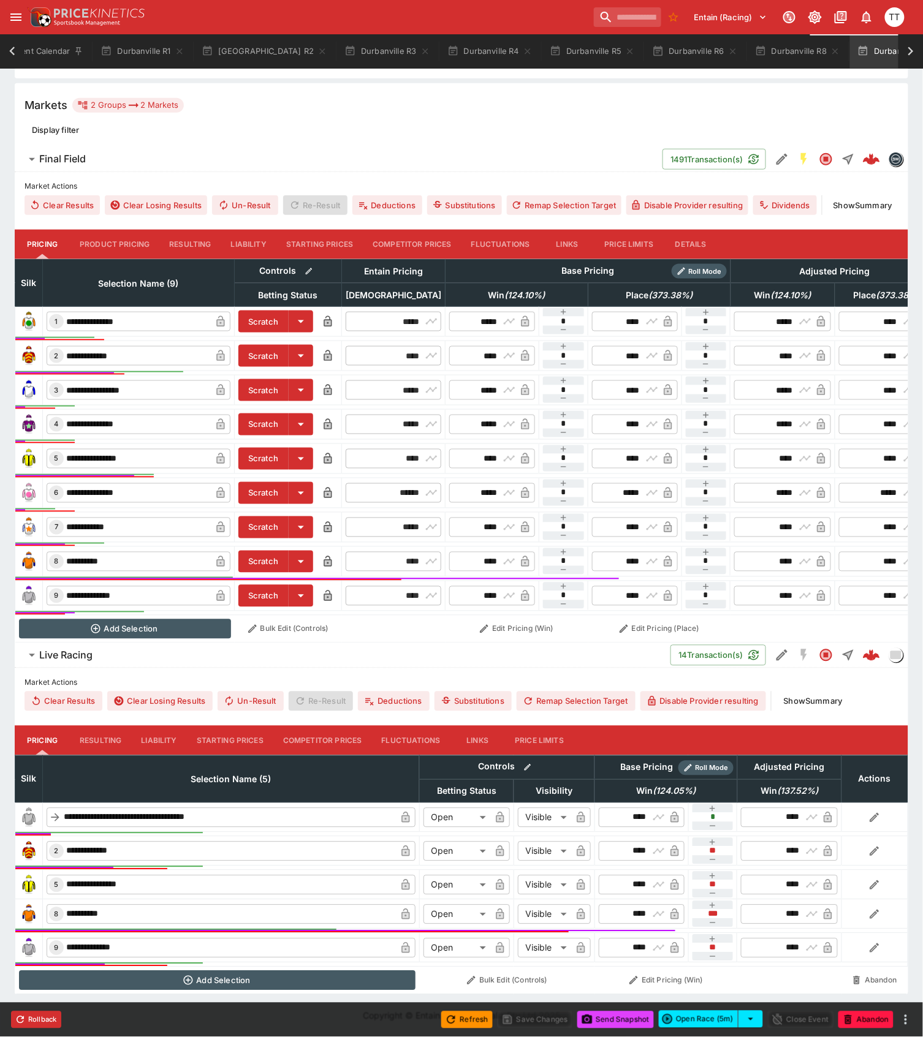  Describe the element at coordinates (863, 205) in the screenshot. I see `button: ShowSummary` at that location.